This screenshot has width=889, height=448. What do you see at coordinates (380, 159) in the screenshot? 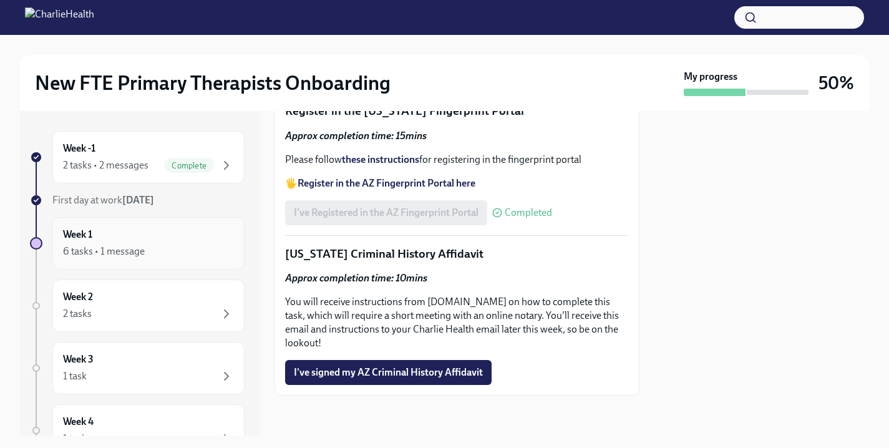
I see `strong: these instructions` at bounding box center [380, 159].